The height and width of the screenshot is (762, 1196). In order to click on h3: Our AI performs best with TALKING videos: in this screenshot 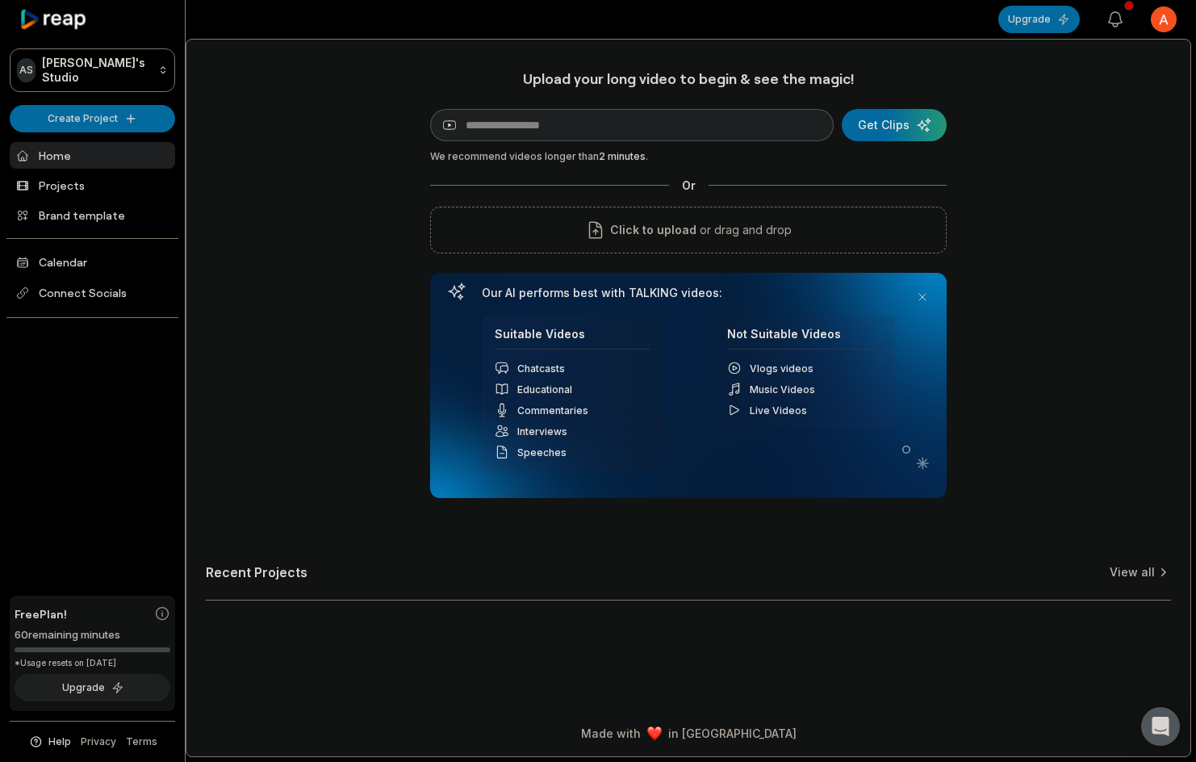, I will do `click(689, 293)`.